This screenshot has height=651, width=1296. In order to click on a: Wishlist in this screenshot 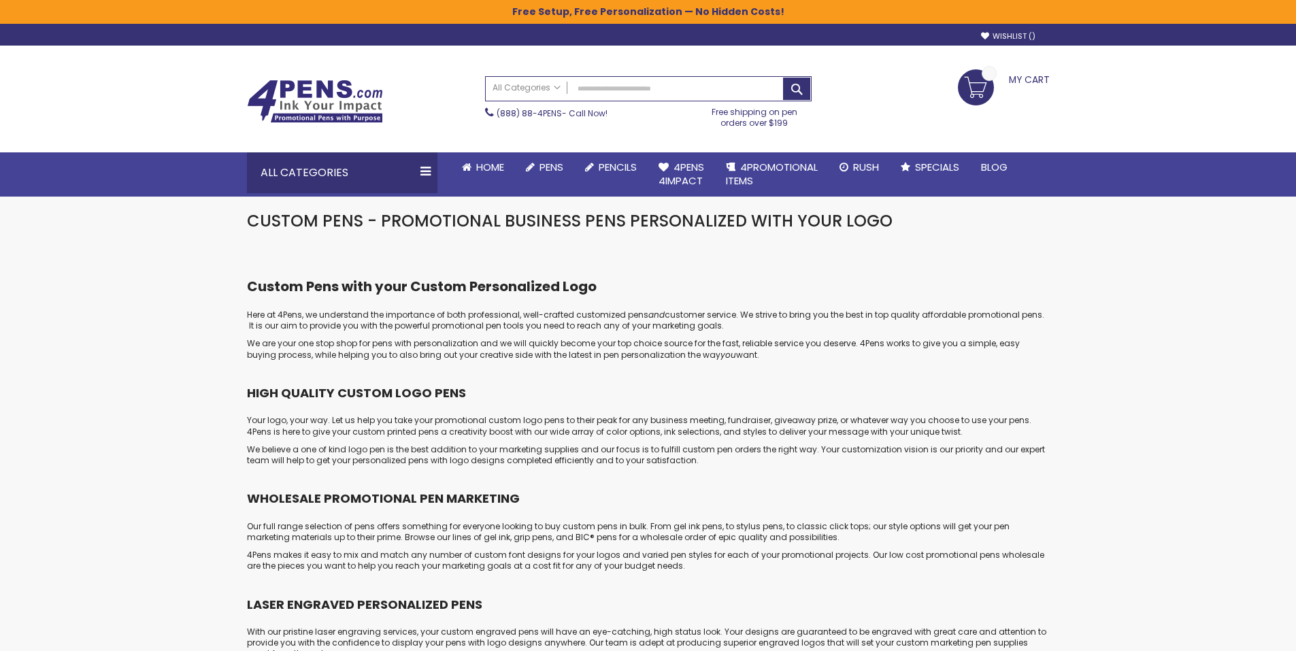, I will do `click(1009, 36)`.